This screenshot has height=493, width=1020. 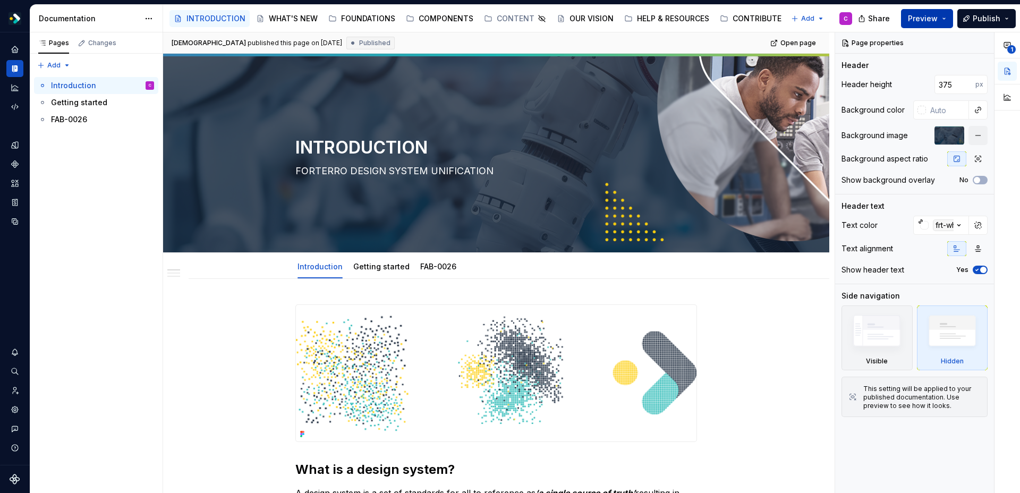 What do you see at coordinates (15, 202) in the screenshot?
I see `div: Storybook stories` at bounding box center [15, 202].